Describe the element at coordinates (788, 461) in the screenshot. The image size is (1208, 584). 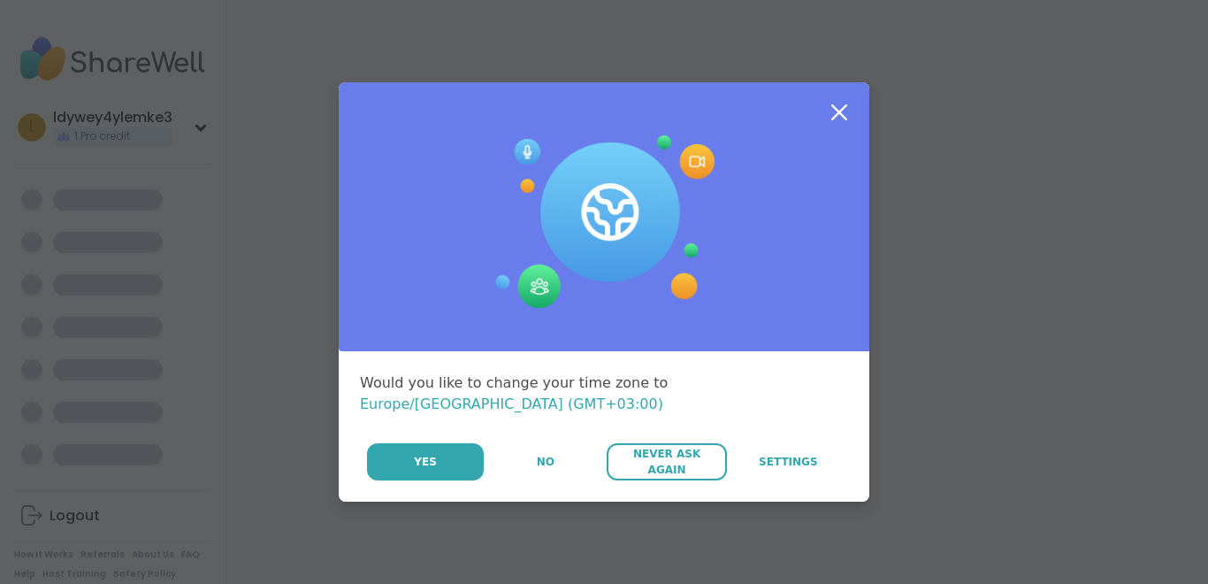
I see `a: Settings` at that location.